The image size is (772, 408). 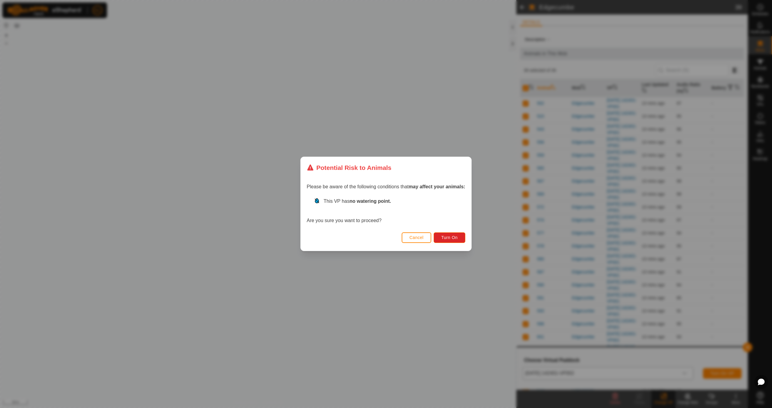 I want to click on button: Turn On, so click(x=450, y=237).